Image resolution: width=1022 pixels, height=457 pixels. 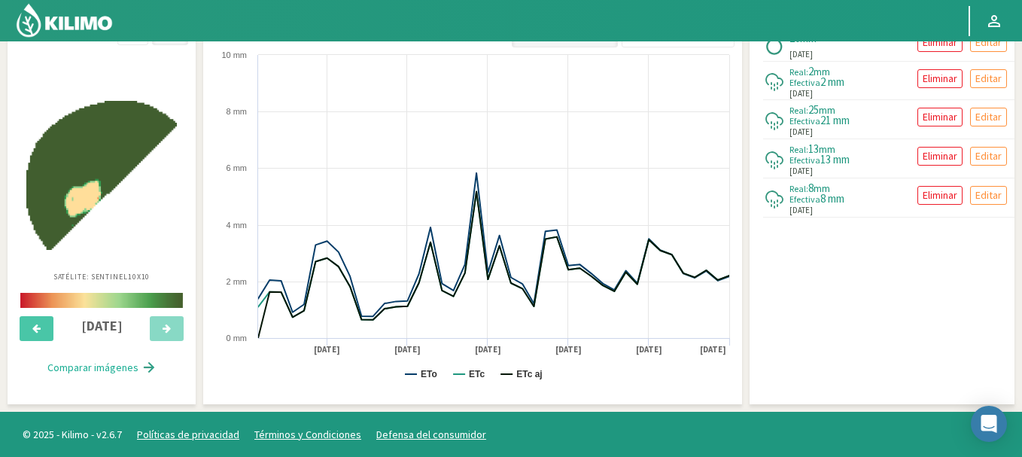 I want to click on span: 10X10, so click(x=139, y=276).